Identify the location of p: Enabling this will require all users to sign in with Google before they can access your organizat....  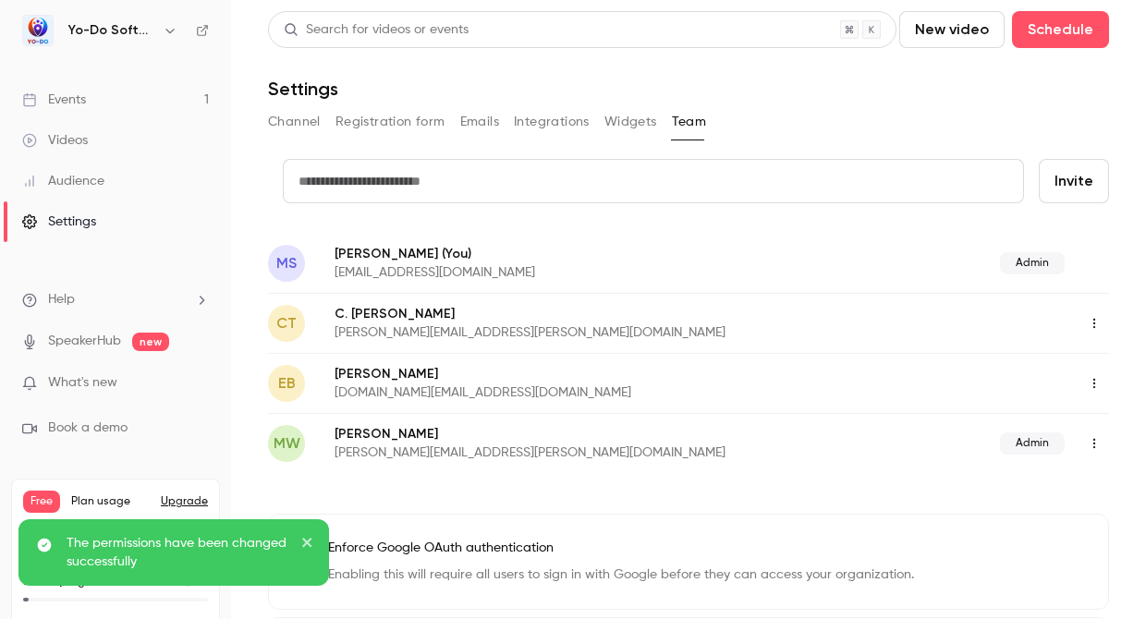
(621, 575).